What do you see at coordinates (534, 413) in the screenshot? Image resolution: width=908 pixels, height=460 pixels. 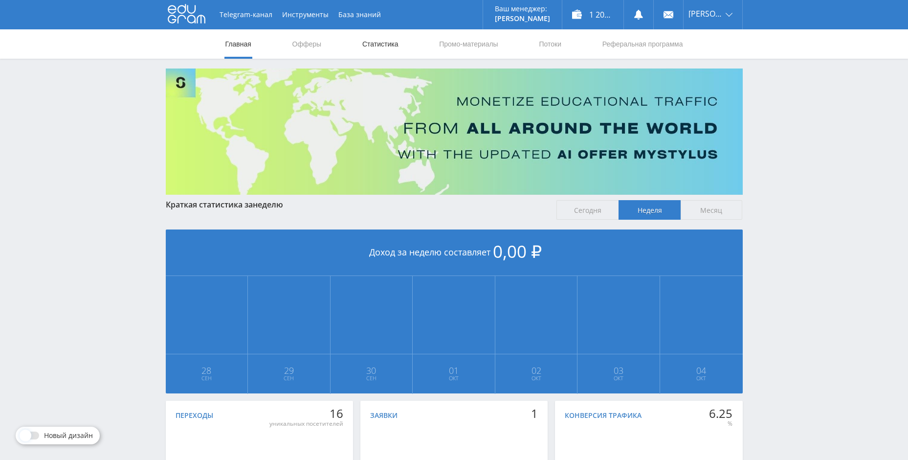 I see `div: 1` at bounding box center [534, 413].